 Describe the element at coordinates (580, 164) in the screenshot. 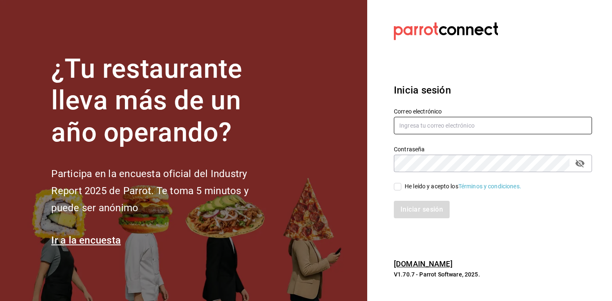

I see `button: passwordField` at that location.